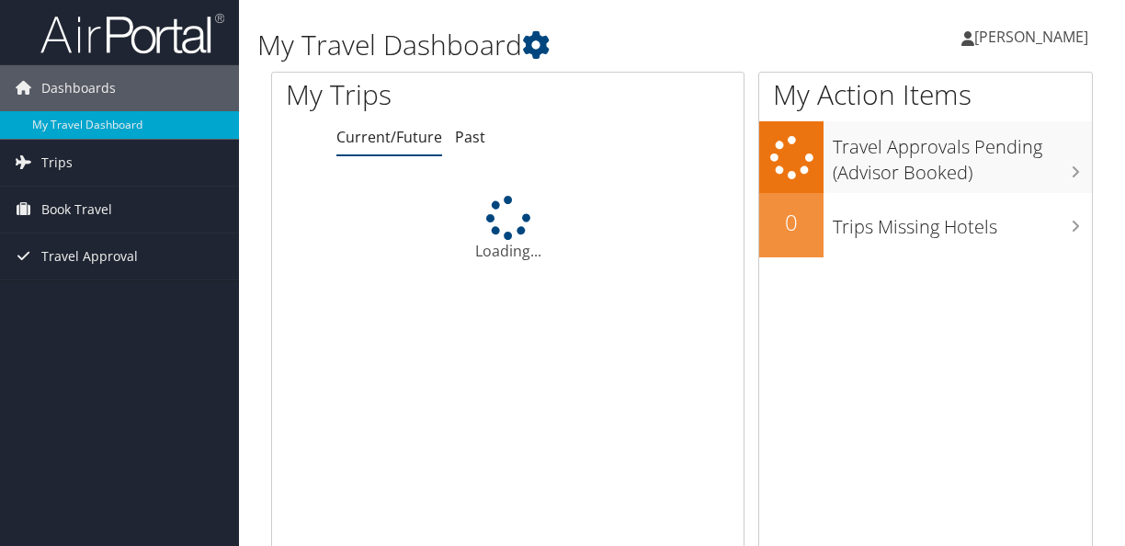 Image resolution: width=1125 pixels, height=546 pixels. Describe the element at coordinates (389, 137) in the screenshot. I see `a: Current/Future` at that location.